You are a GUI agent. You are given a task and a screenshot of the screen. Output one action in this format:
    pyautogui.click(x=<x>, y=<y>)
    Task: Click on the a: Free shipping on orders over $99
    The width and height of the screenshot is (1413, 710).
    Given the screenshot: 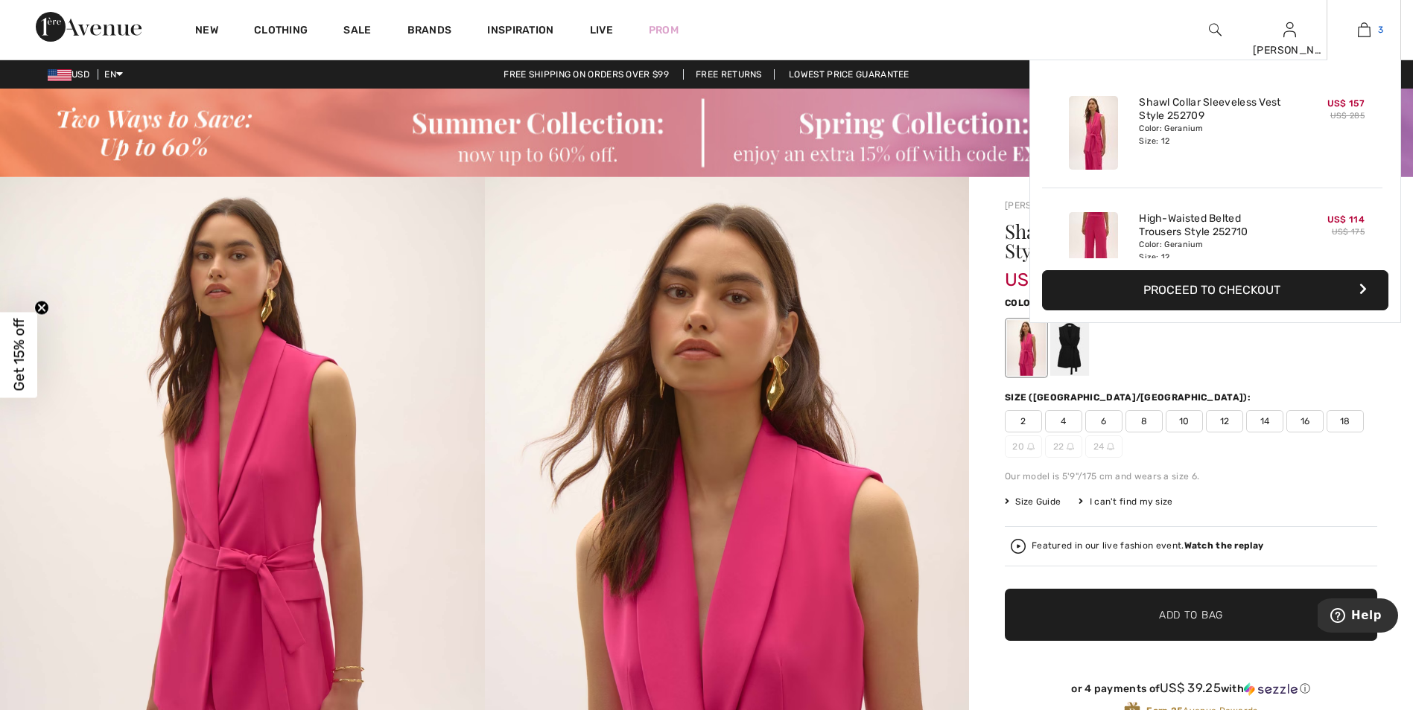 What is the action you would take?
    pyautogui.click(x=586, y=74)
    